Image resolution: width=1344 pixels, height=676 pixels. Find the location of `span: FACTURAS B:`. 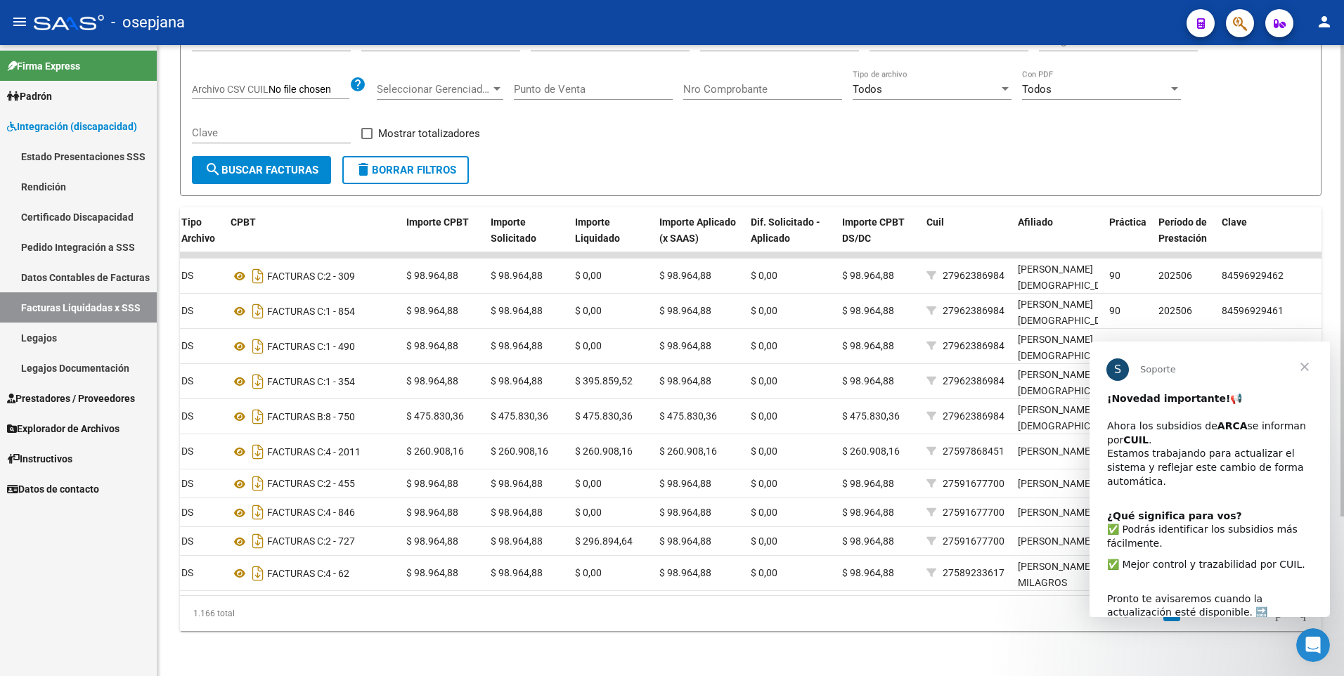

span: FACTURAS B: is located at coordinates (296, 417).